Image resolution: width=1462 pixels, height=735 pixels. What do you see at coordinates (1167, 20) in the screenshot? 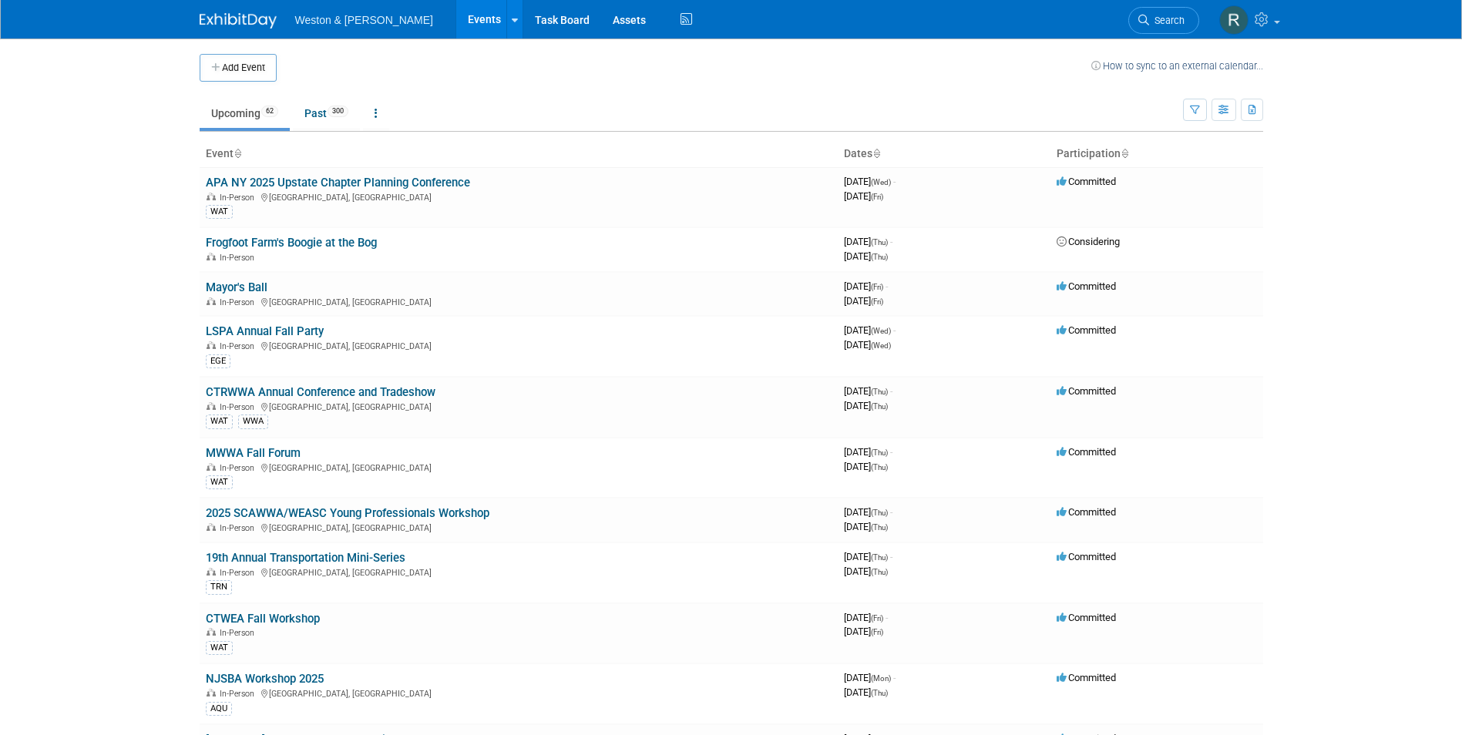
I see `span: Search` at bounding box center [1167, 20].